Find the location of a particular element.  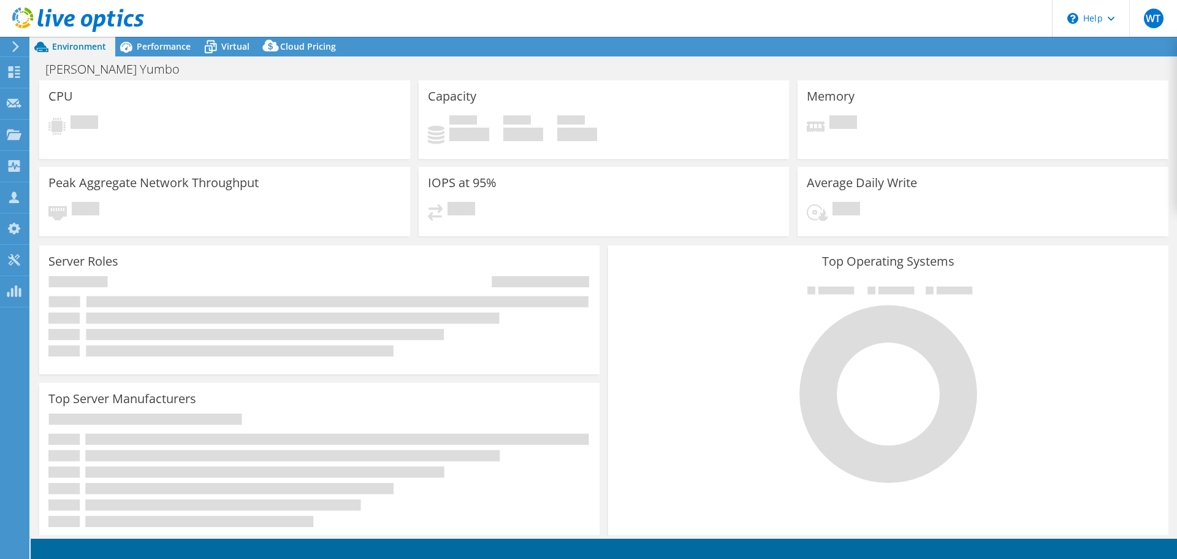

span: Virtual is located at coordinates (235, 46).